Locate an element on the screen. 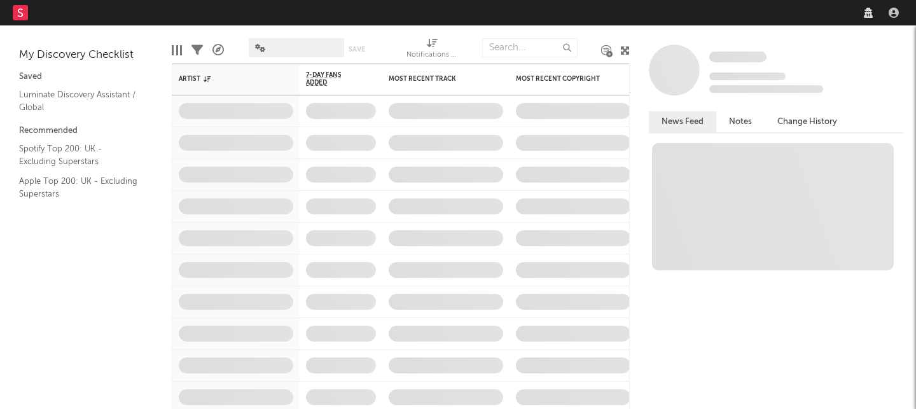  span: 7-Day Fans Added is located at coordinates (331, 79).